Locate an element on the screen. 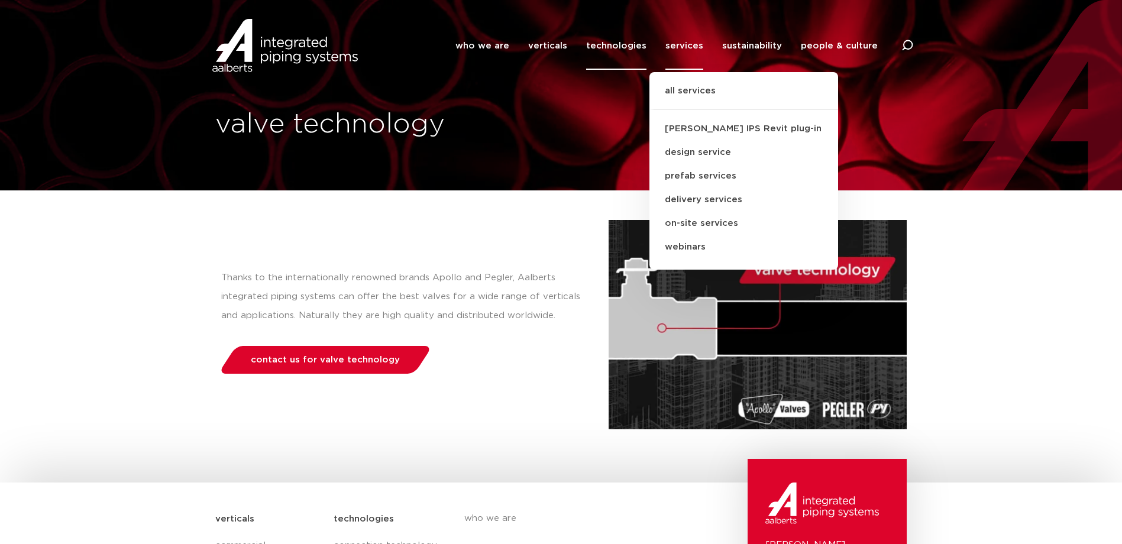  p: Thanks to the internationally renowned brands Apollo and Pegler, Aalberts integrated piping syste... is located at coordinates (403, 297).